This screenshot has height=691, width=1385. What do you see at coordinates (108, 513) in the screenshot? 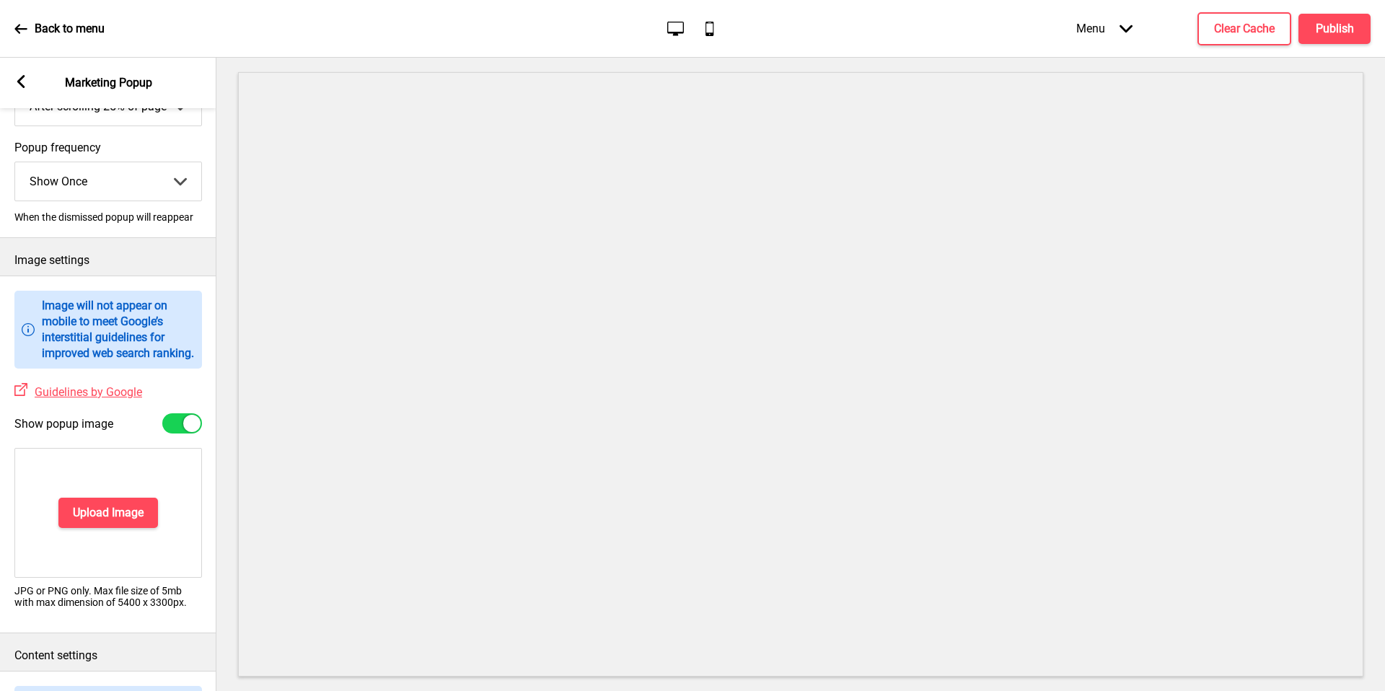
I see `h4: Upload Image` at bounding box center [108, 513].